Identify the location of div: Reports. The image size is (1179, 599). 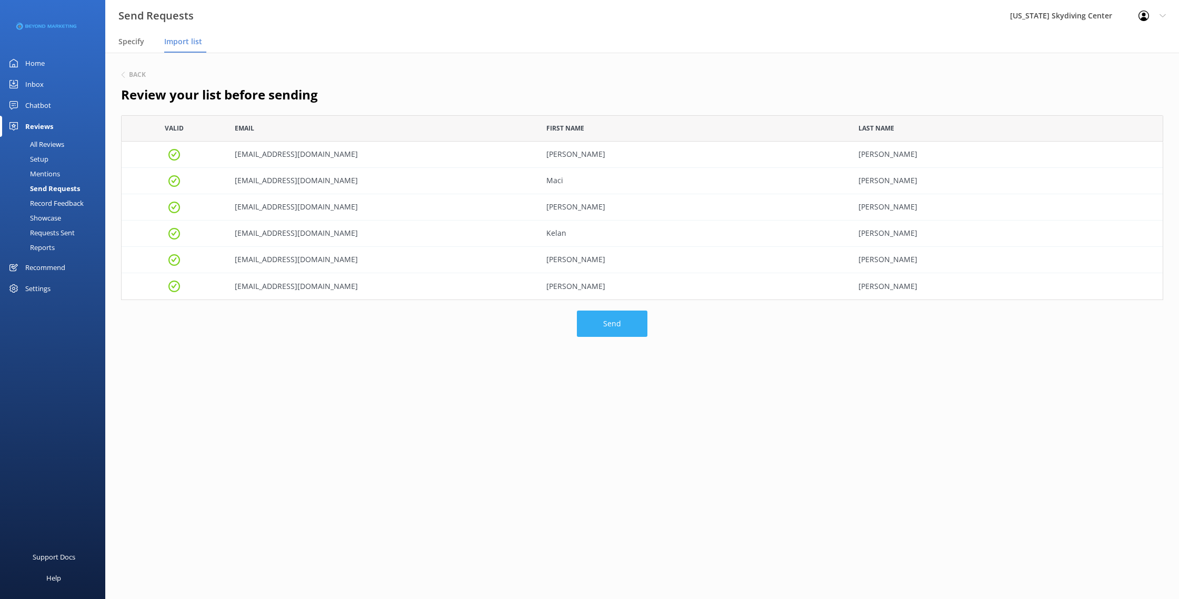
(31, 247).